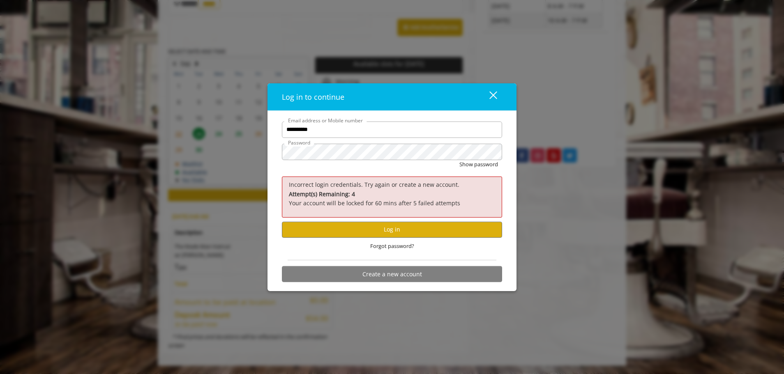 This screenshot has height=374, width=784. Describe the element at coordinates (325, 120) in the screenshot. I see `label: Email address or Mobile number` at that location.